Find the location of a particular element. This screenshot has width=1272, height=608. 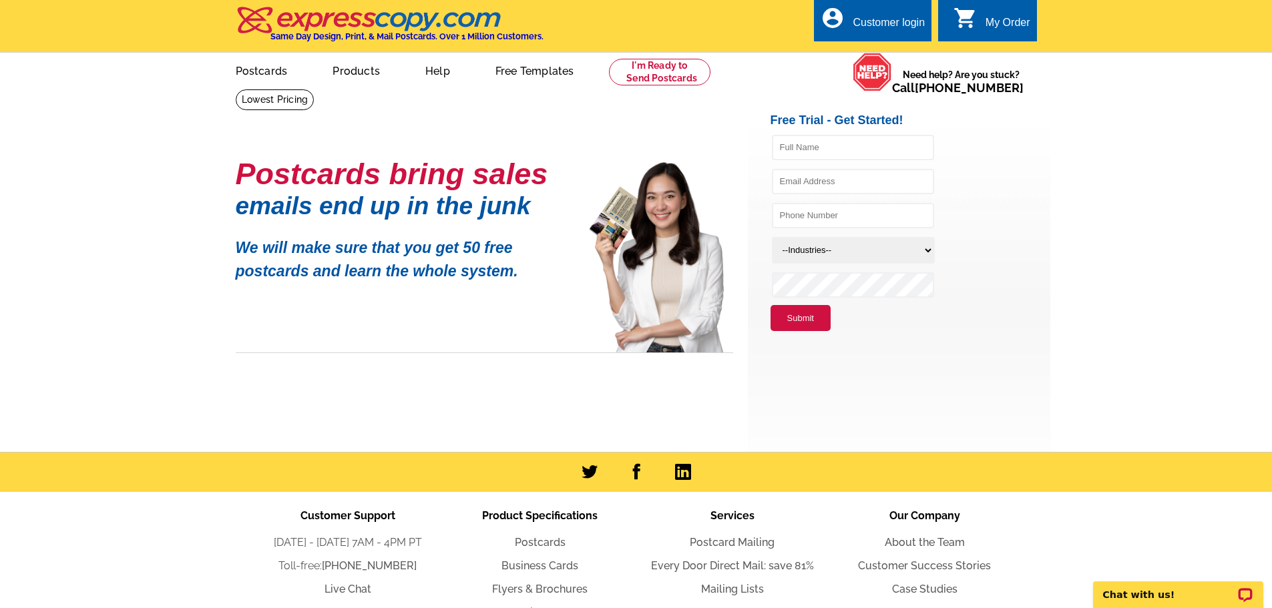

a: Flyers & Brochures is located at coordinates (539, 589).